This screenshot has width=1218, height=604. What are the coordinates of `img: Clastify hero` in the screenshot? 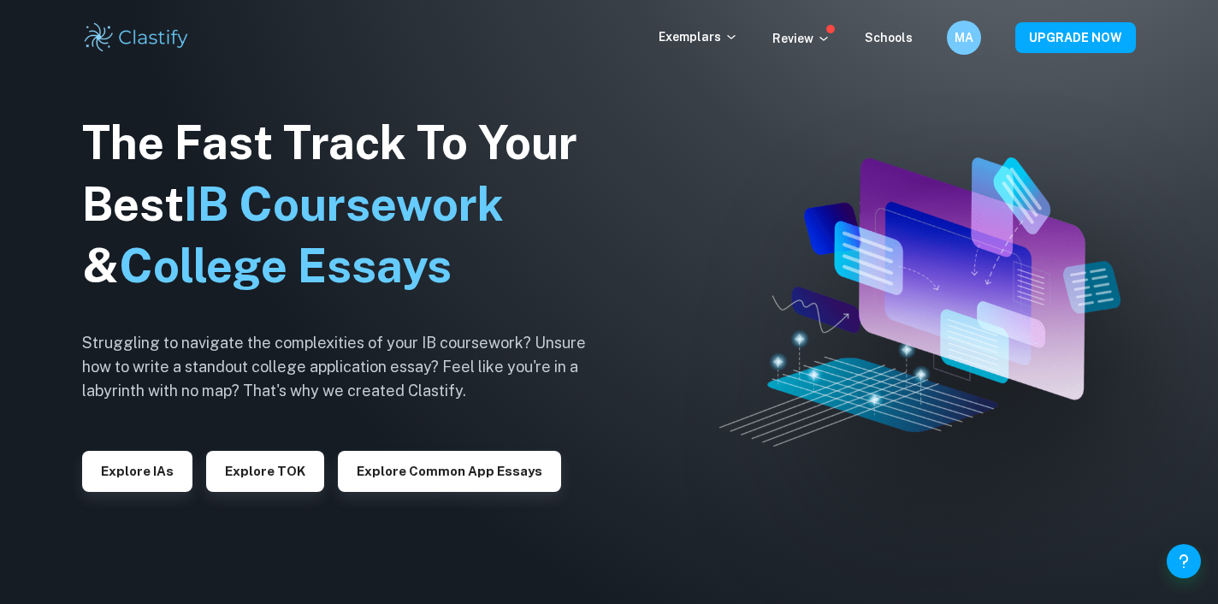 It's located at (920, 302).